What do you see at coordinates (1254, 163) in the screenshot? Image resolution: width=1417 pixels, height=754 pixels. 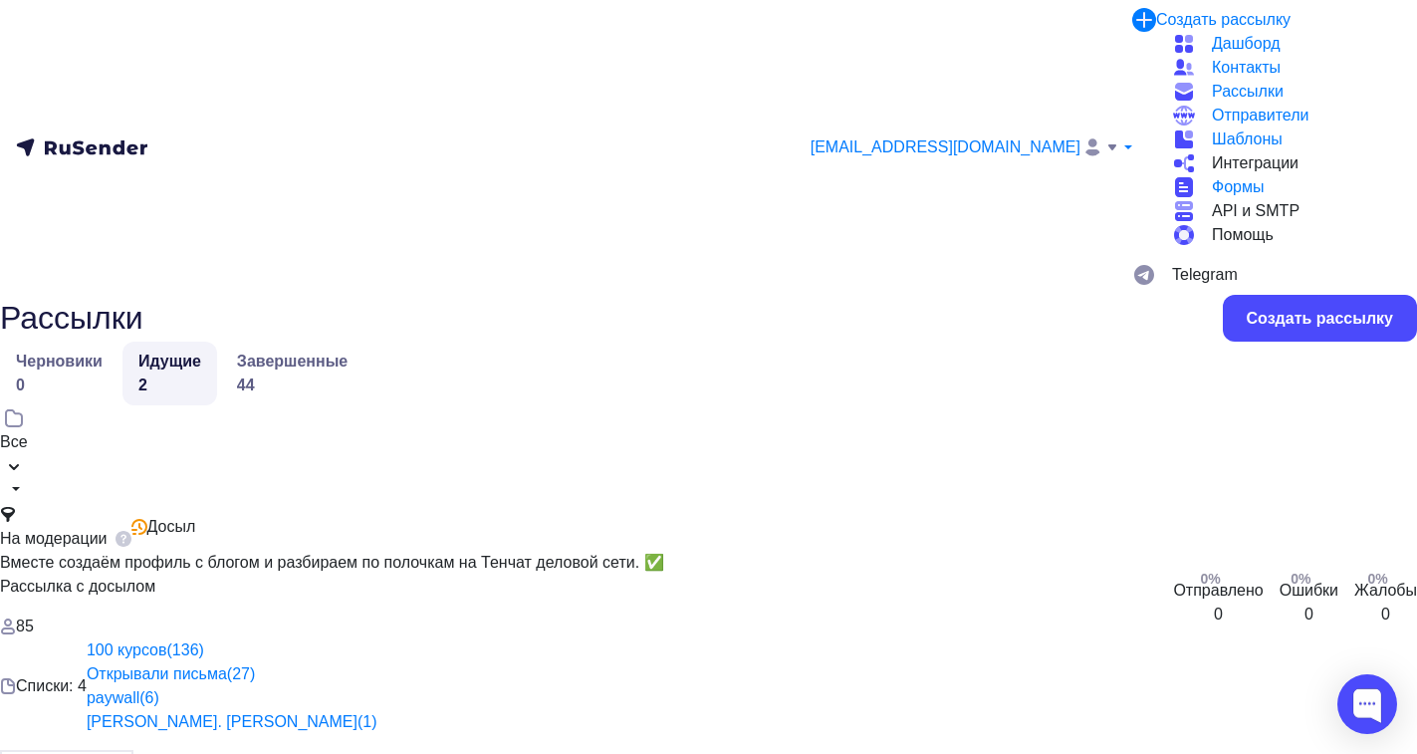 I see `span: Интеграции` at bounding box center [1254, 163].